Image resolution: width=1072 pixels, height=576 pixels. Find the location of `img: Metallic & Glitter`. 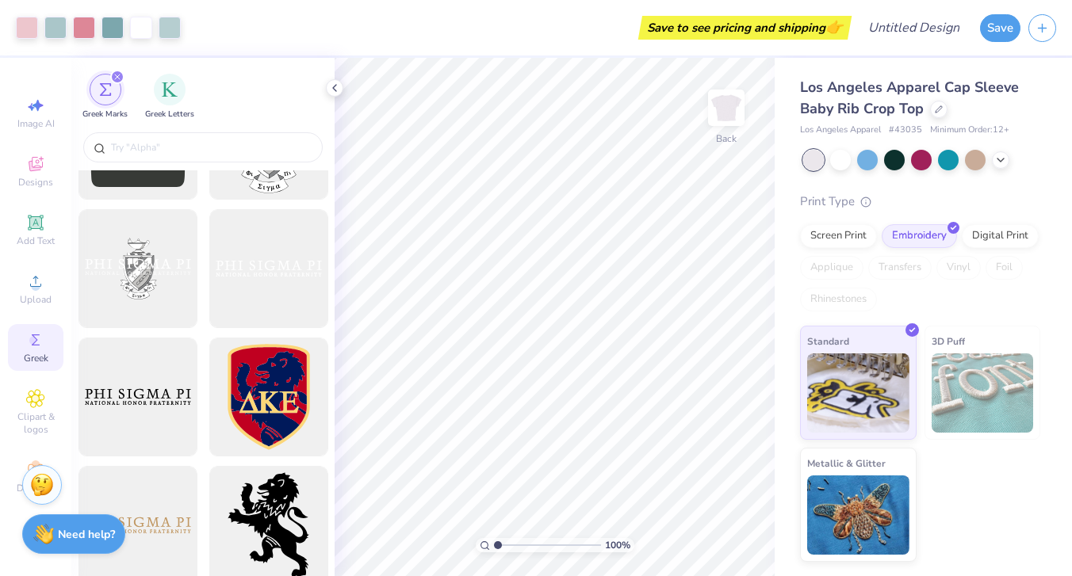

img: Metallic & Glitter is located at coordinates (858, 515).